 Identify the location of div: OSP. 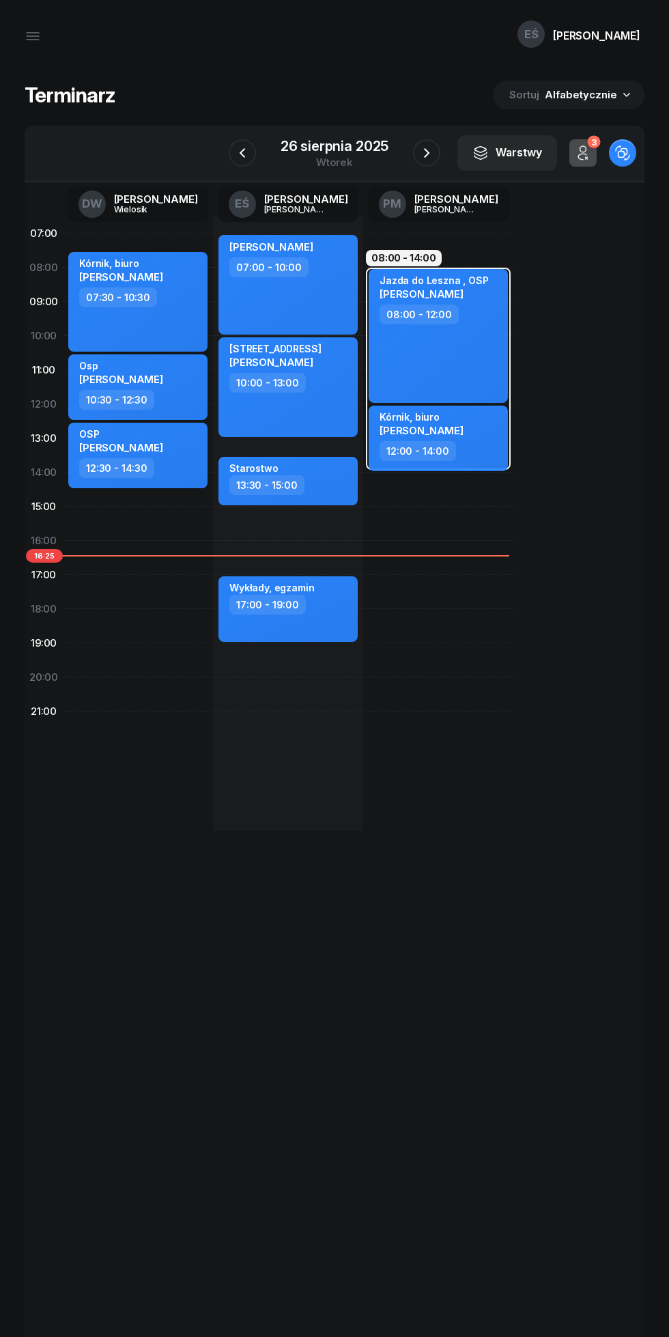
(121, 434).